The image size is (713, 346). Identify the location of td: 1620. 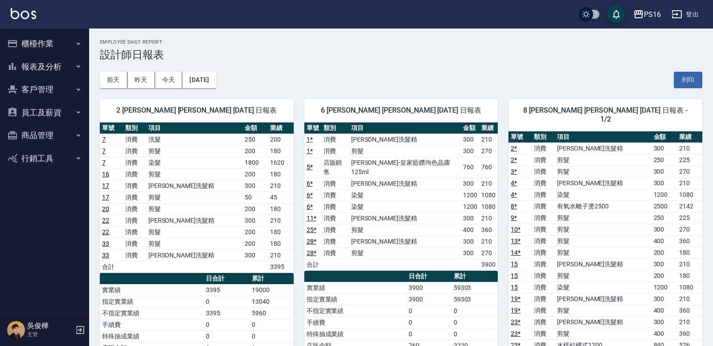
(280, 163).